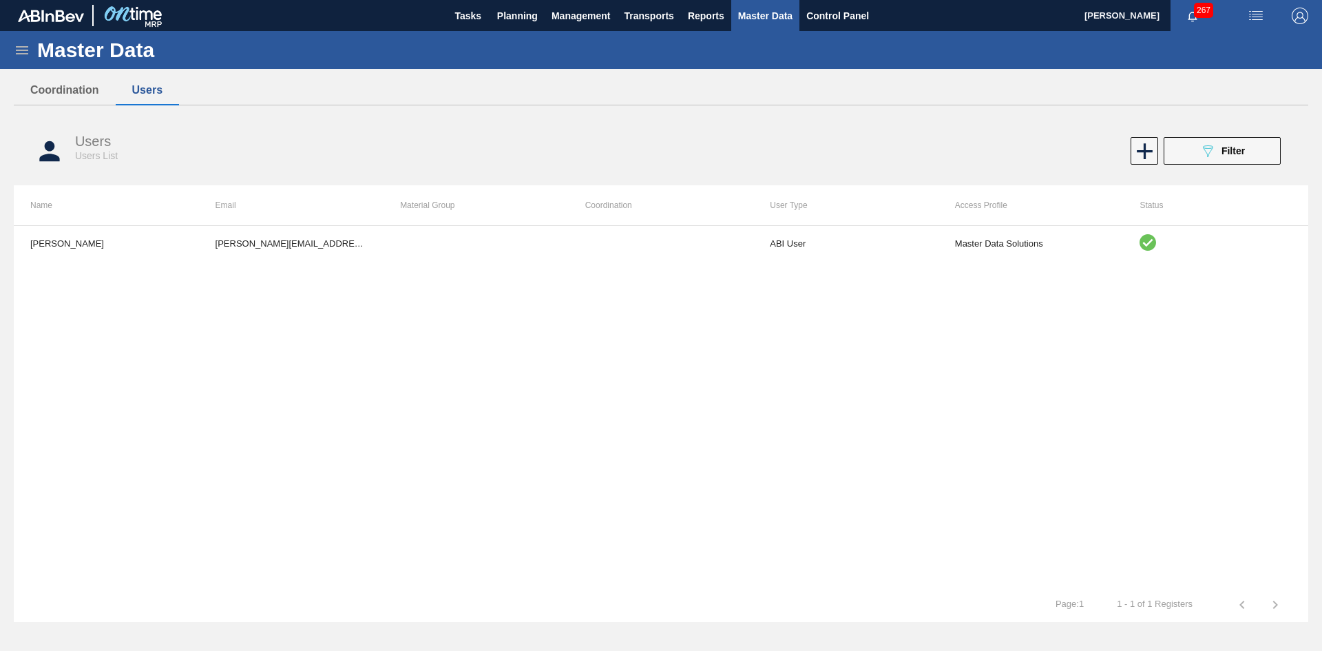 This screenshot has height=651, width=1322. Describe the element at coordinates (1192, 16) in the screenshot. I see `button: Notifications` at that location.